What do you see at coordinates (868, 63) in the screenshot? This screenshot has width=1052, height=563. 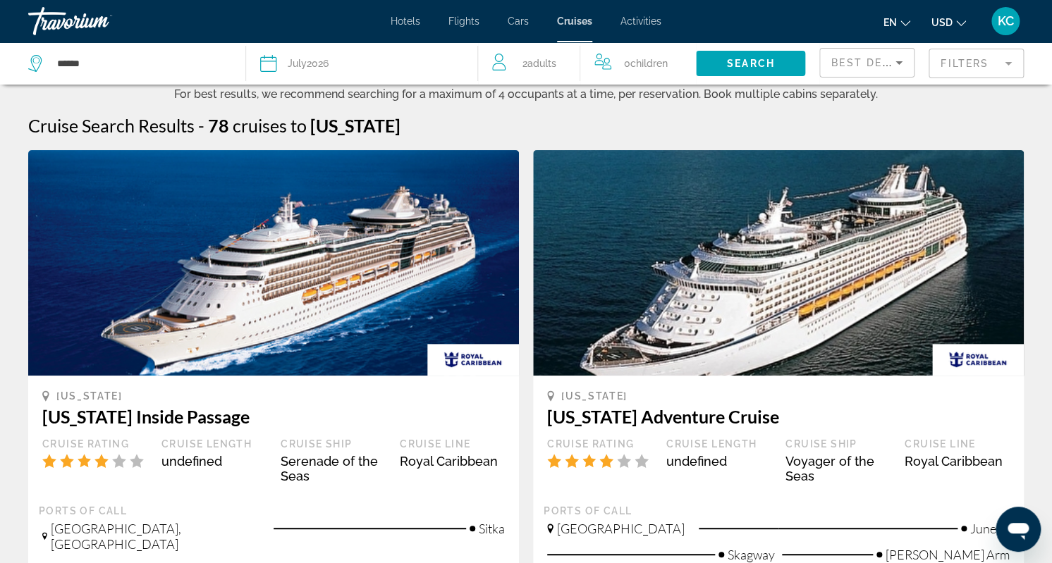 I see `span: Best Deals` at bounding box center [868, 63].